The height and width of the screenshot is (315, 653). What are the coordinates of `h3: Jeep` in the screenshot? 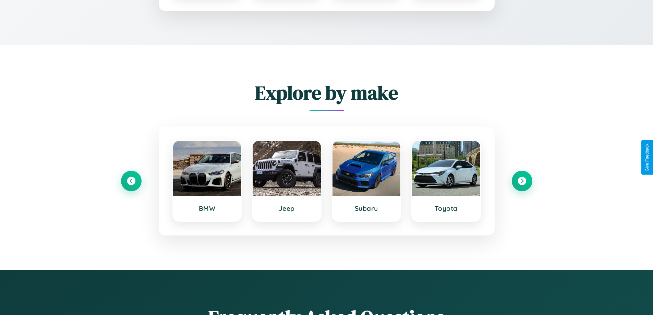 It's located at (287, 208).